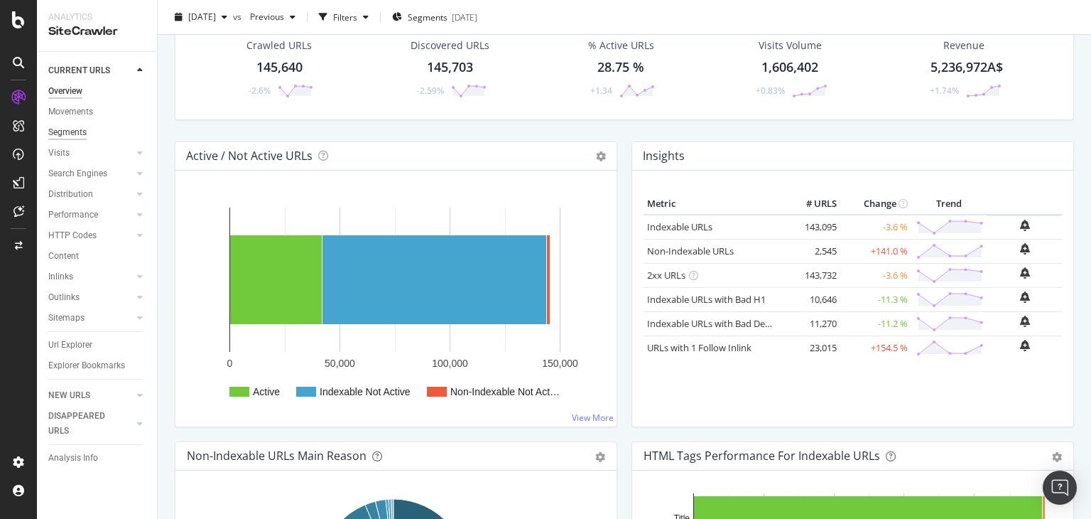 This screenshot has height=519, width=1091. I want to click on div: Visits Volume, so click(790, 45).